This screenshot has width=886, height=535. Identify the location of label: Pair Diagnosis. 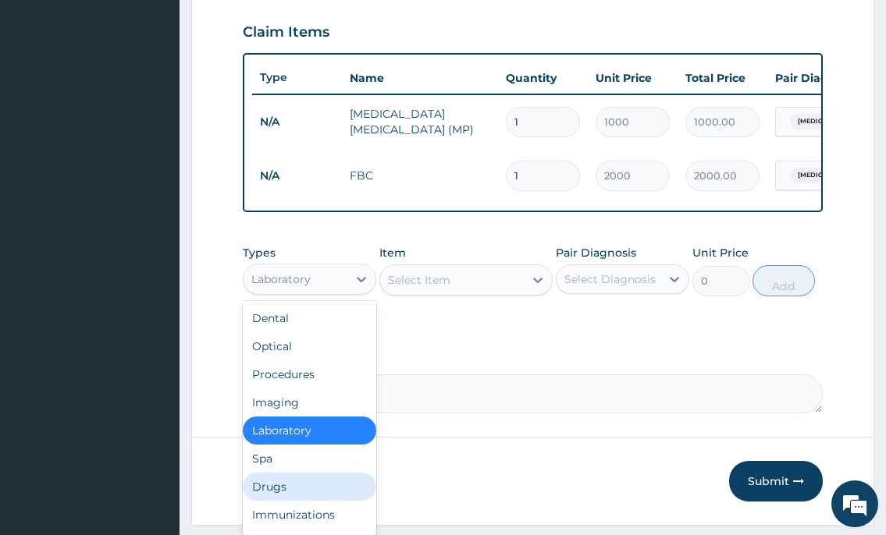
(595, 253).